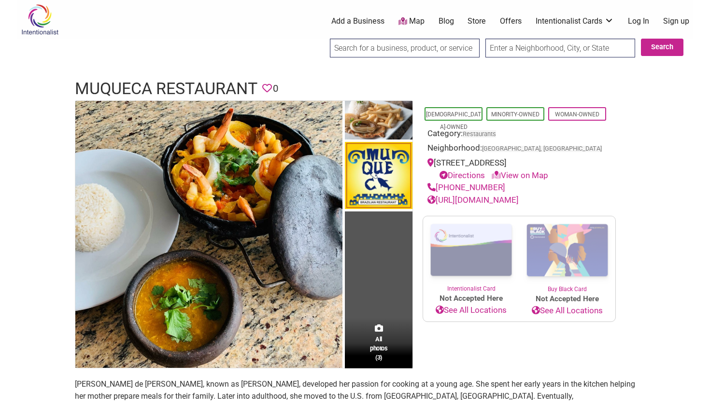 This screenshot has height=405, width=710. What do you see at coordinates (515, 114) in the screenshot?
I see `a: Minority-Owned` at bounding box center [515, 114].